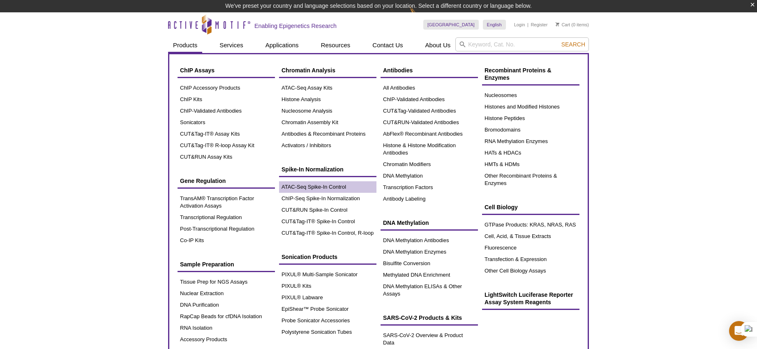 The height and width of the screenshot is (349, 757). I want to click on a: AbFlex® Recombinant Antibodies, so click(429, 134).